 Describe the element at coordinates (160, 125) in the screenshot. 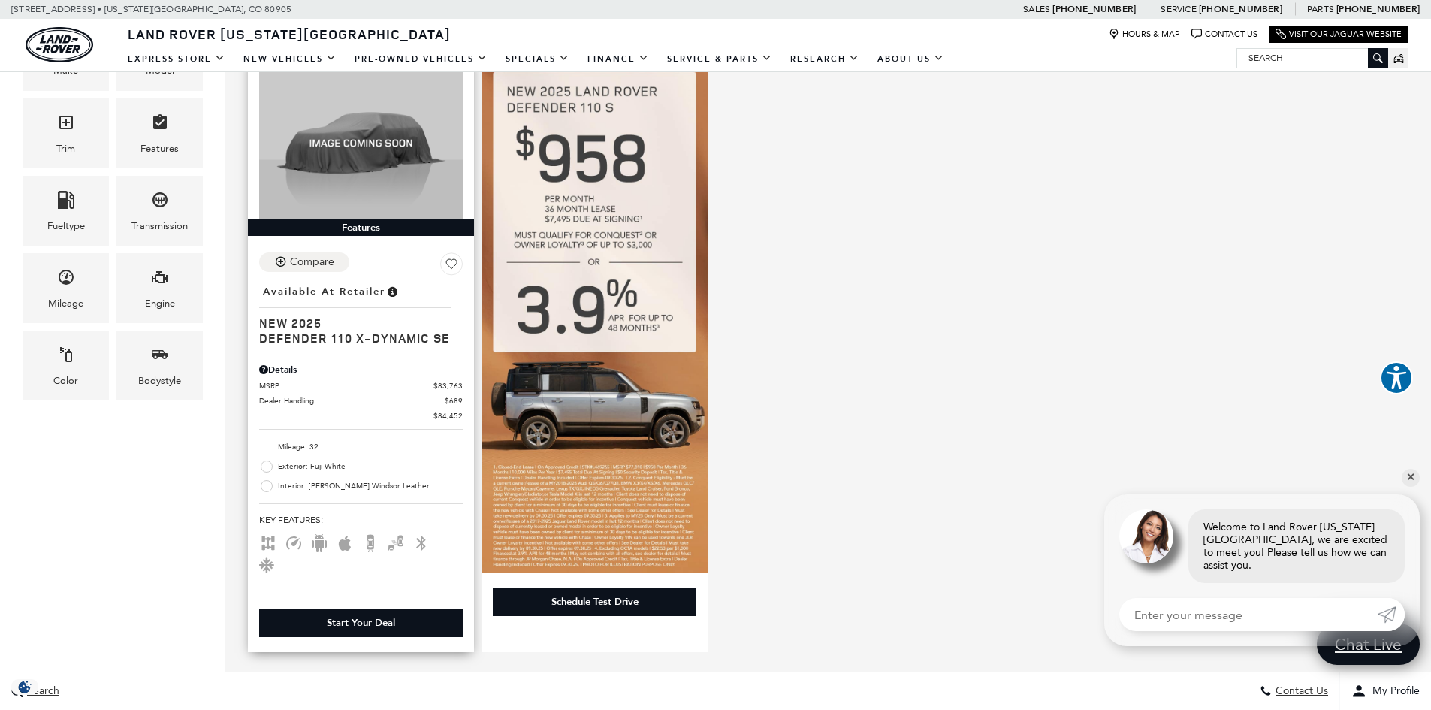

I see `span: Features` at that location.